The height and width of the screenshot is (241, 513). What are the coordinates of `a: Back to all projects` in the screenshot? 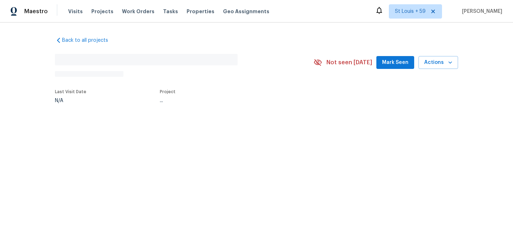 It's located at (89, 40).